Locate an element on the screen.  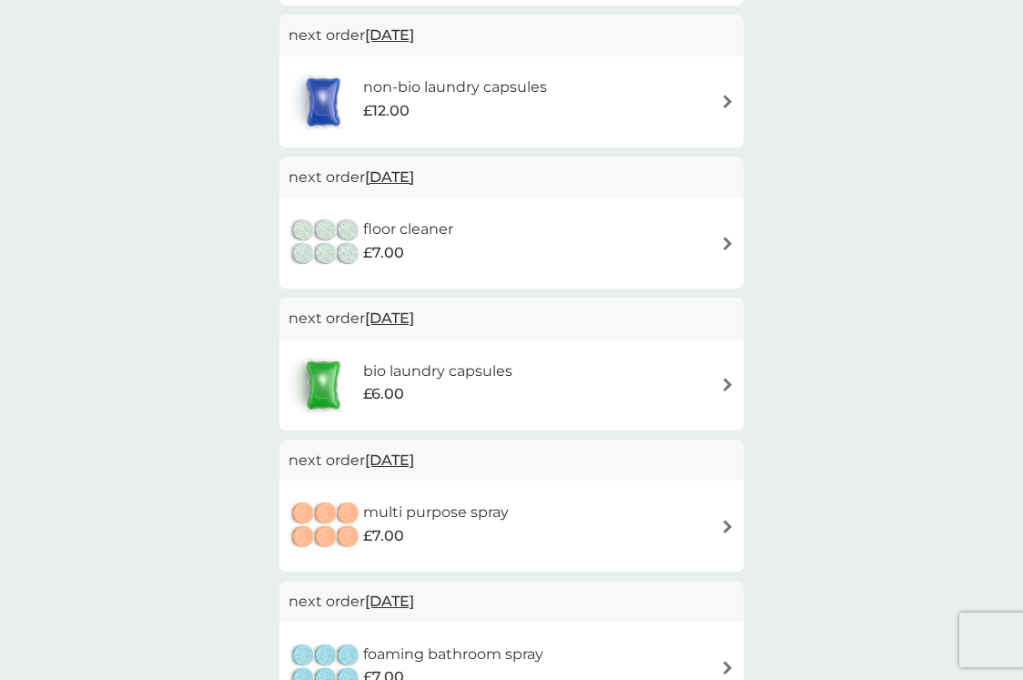
span: £12.00 is located at coordinates (386, 111).